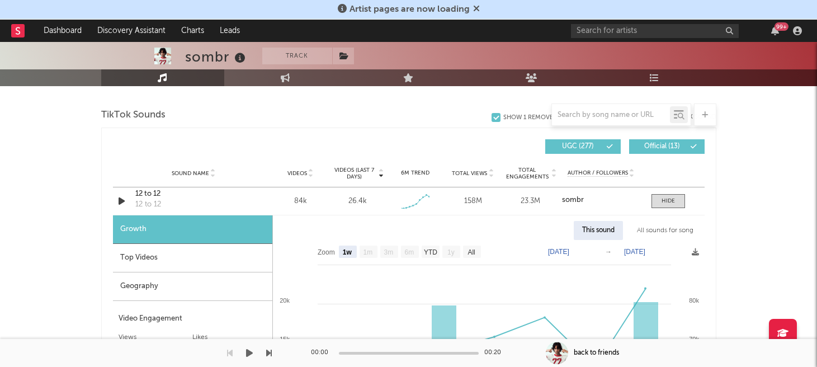 This screenshot has height=367, width=817. What do you see at coordinates (415, 173) in the screenshot?
I see `div: 6M Trend` at bounding box center [415, 173].